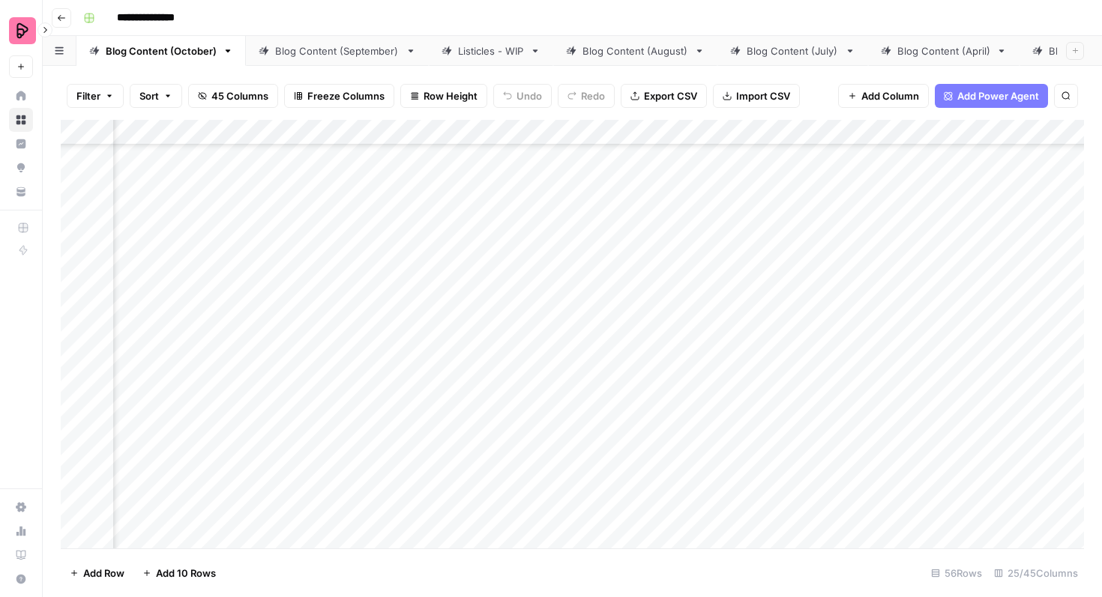 This screenshot has height=597, width=1102. Describe the element at coordinates (21, 507) in the screenshot. I see `a: Settings` at that location.